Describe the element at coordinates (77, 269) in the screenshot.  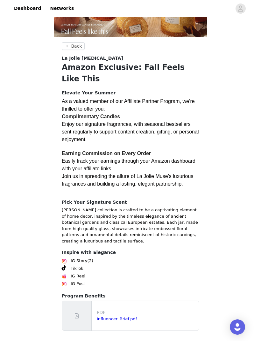
I see `span: TikTok` at that location.